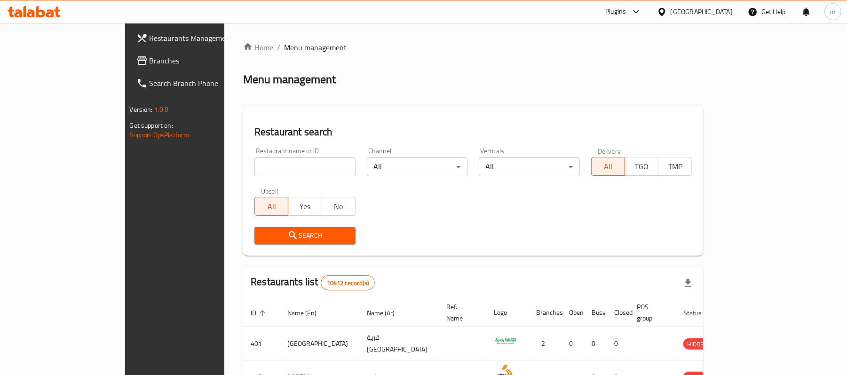 This screenshot has width=847, height=375. I want to click on a: Branches, so click(198, 61).